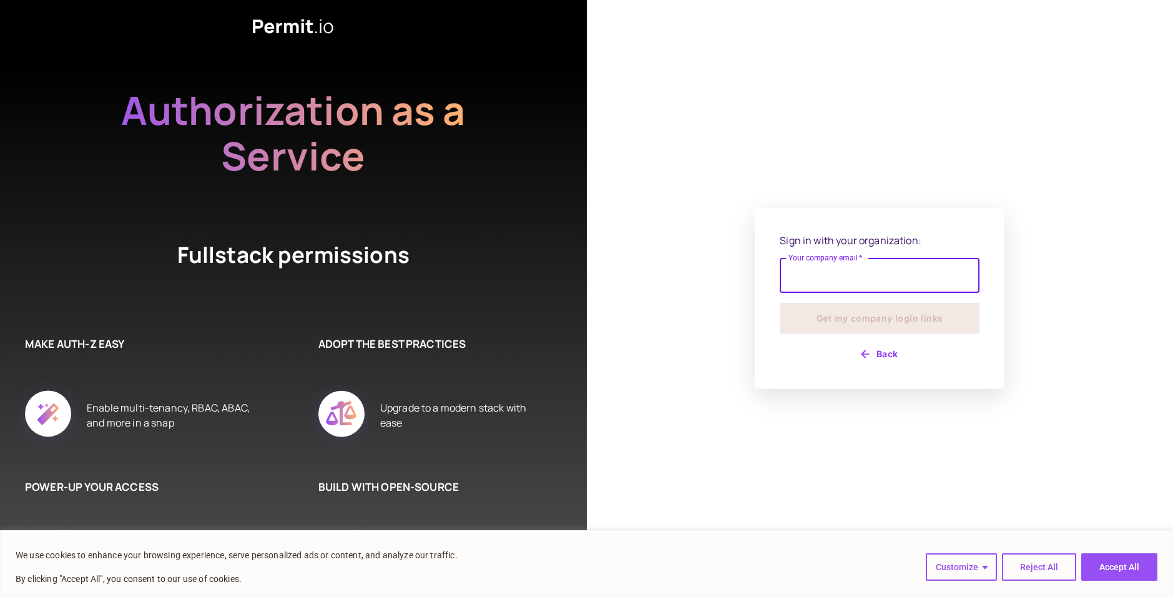  What do you see at coordinates (880, 318) in the screenshot?
I see `button: Get my company login links` at bounding box center [880, 318].